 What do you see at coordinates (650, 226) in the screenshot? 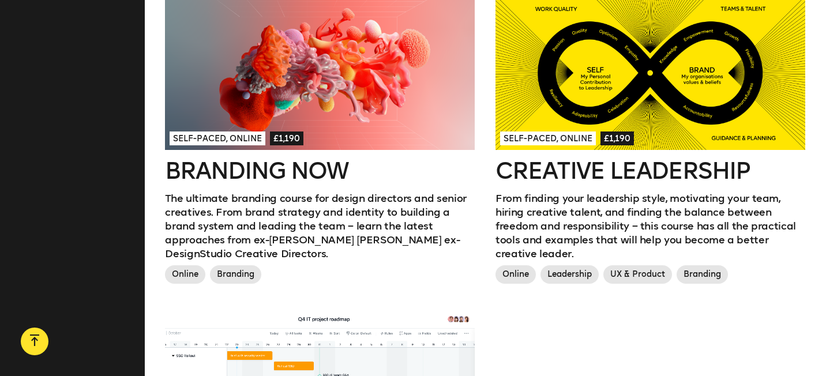
I see `p: From finding your leadership style, motivating your team, hiring creative talent, and finding the...` at bounding box center [650, 226].